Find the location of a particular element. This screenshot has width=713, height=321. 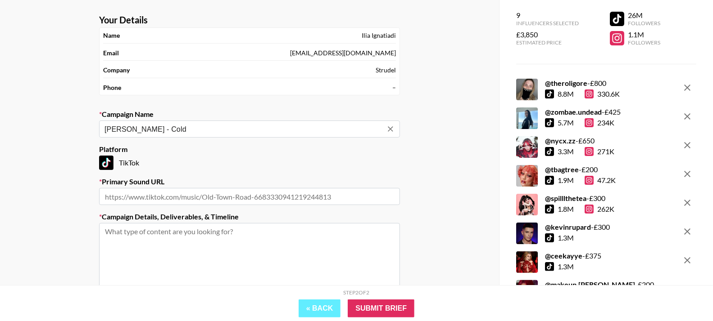

strong: @ nycx.zz is located at coordinates (560, 140).